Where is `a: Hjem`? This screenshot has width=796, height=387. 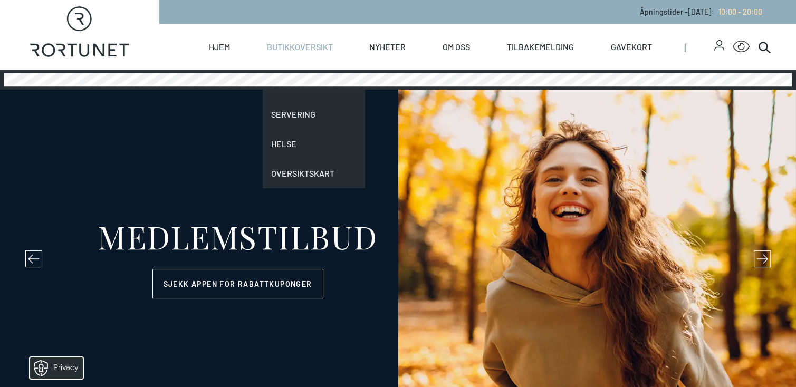
a: Hjem is located at coordinates (219, 47).